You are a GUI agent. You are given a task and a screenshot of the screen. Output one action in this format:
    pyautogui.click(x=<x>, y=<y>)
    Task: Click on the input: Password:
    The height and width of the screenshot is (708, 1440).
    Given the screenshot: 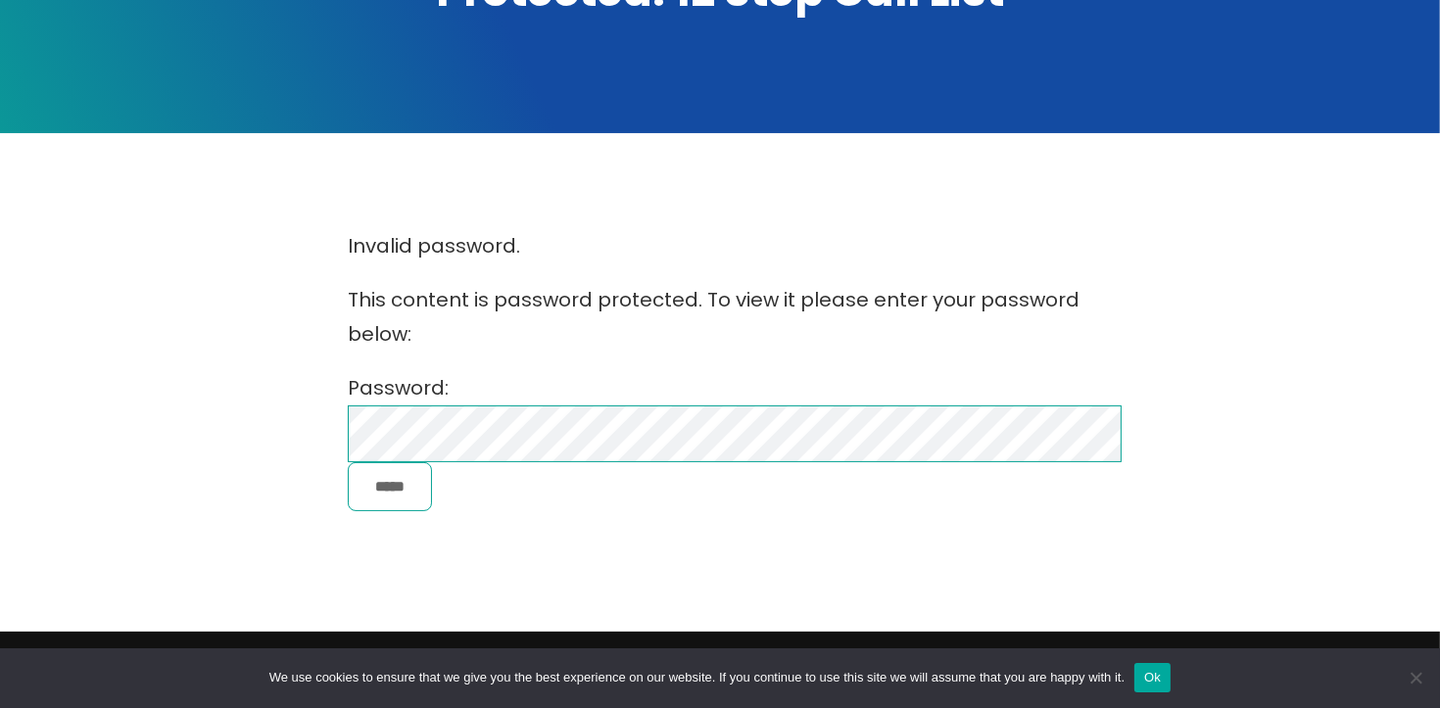 What is the action you would take?
    pyautogui.click(x=735, y=434)
    